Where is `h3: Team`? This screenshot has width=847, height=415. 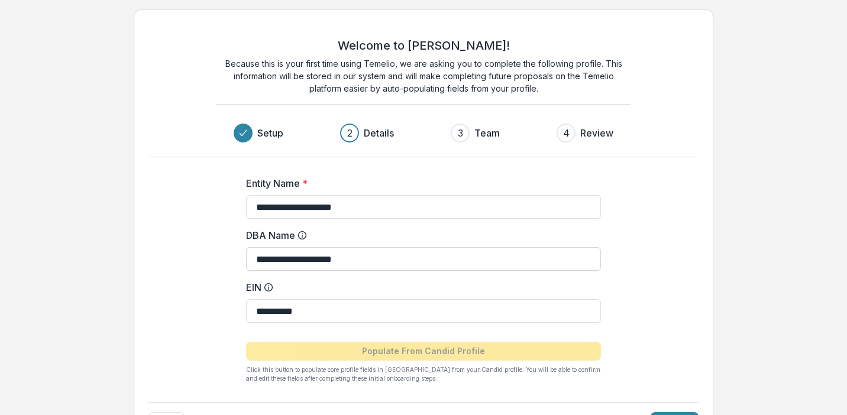
h3: Team is located at coordinates (487, 133).